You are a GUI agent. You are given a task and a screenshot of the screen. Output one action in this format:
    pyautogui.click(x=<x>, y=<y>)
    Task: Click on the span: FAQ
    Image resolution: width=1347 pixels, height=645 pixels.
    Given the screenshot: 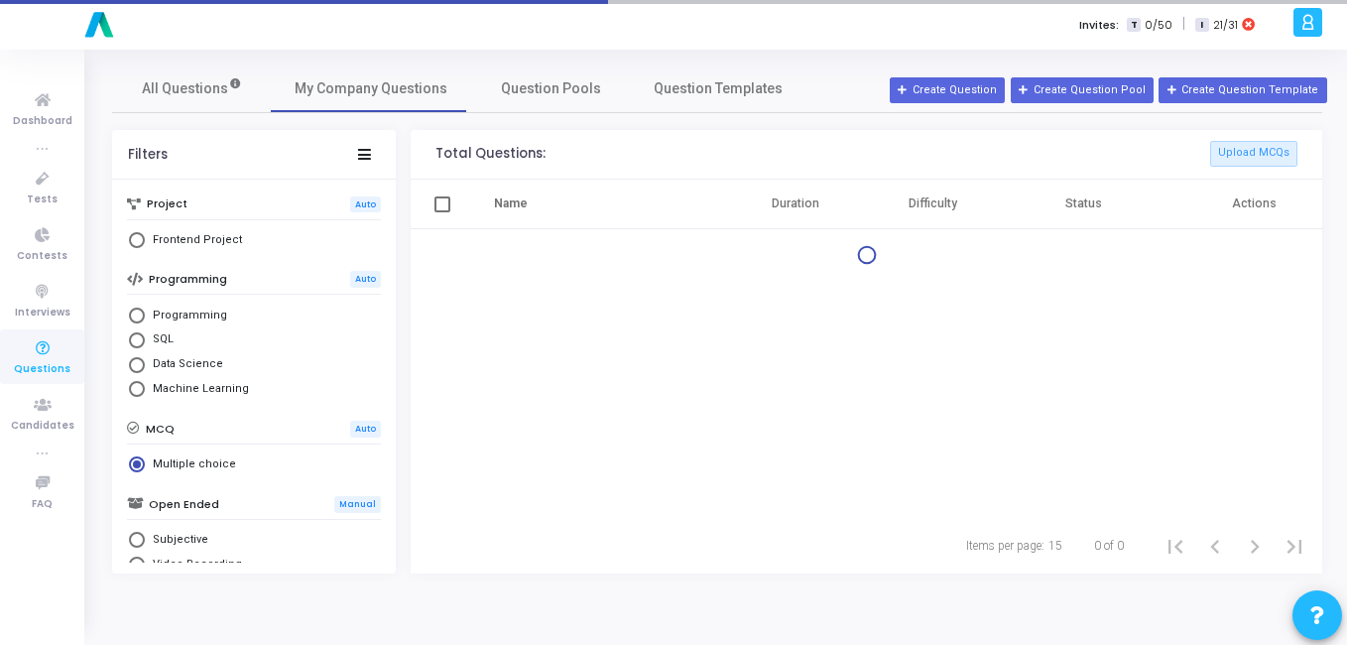 What is the action you would take?
    pyautogui.click(x=42, y=504)
    